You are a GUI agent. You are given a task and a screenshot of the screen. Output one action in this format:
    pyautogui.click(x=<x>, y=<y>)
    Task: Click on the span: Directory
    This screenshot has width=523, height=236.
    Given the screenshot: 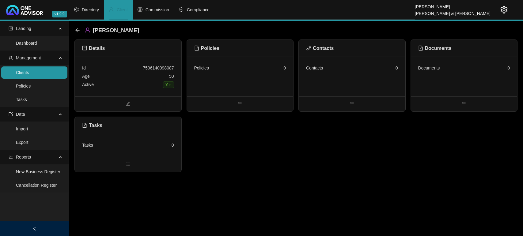 What is the action you would take?
    pyautogui.click(x=90, y=10)
    